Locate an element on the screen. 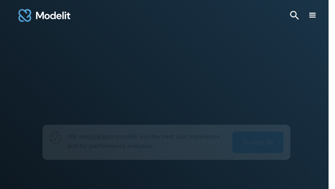 This screenshot has width=335, height=189. p: We use to provide you the best user experience and for performance analytics. is located at coordinates (147, 141).